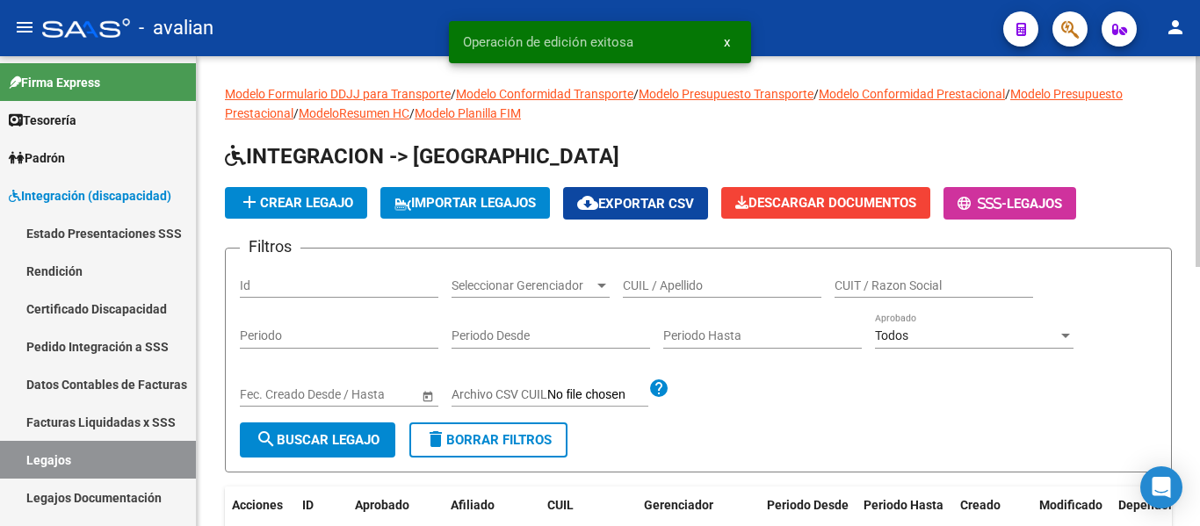  What do you see at coordinates (1175, 27) in the screenshot?
I see `mat-icon: person` at bounding box center [1175, 27].